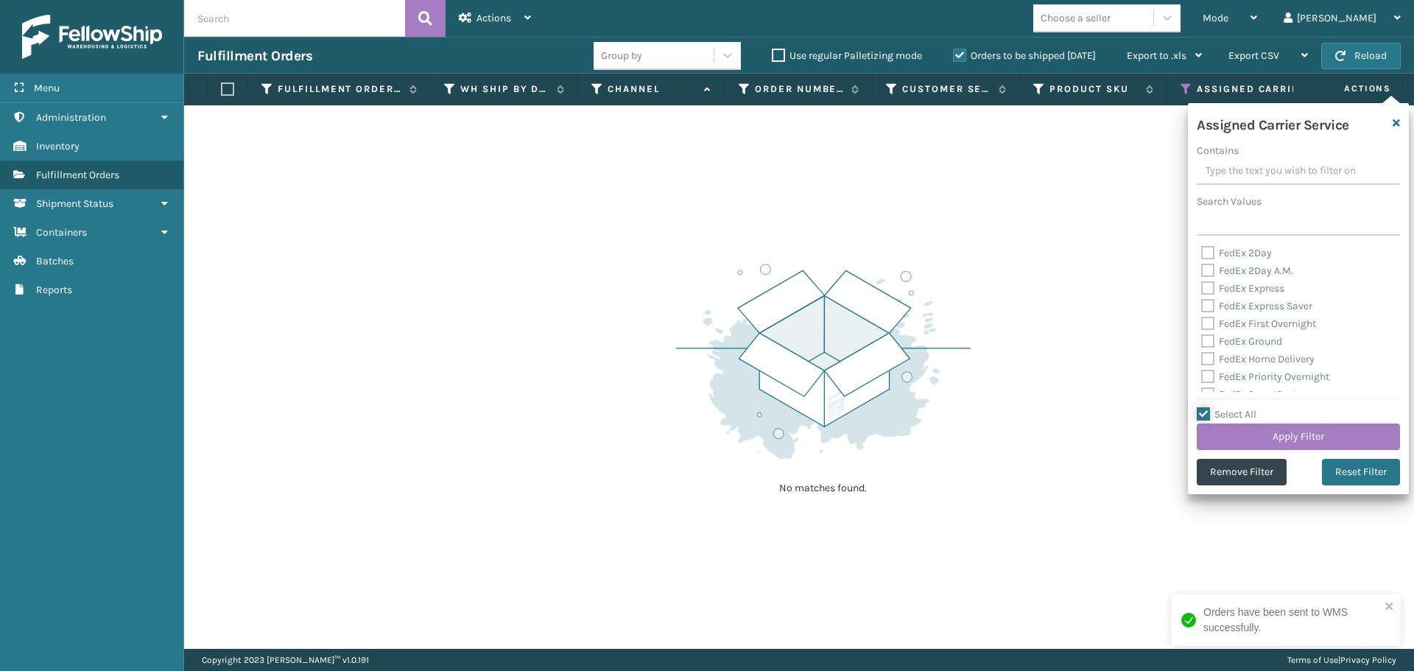 Image resolution: width=1414 pixels, height=671 pixels. I want to click on div: Orders have been sent to WMS successfully., so click(1292, 620).